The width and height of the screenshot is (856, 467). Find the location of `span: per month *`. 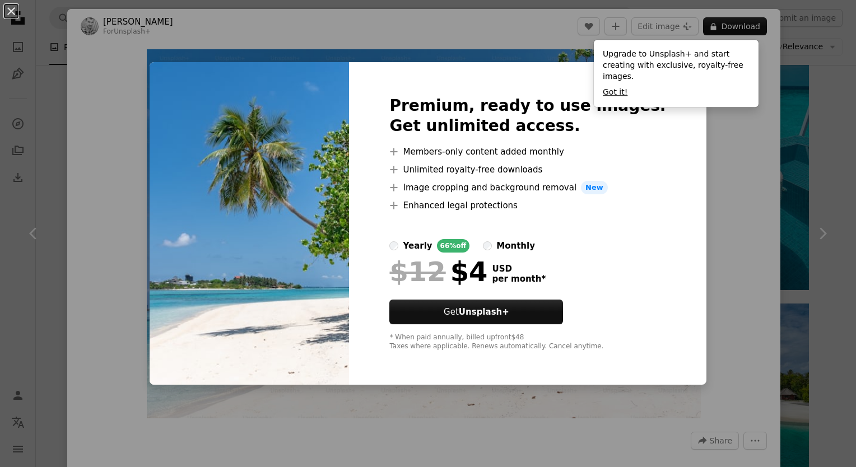

span: per month * is located at coordinates (519, 279).